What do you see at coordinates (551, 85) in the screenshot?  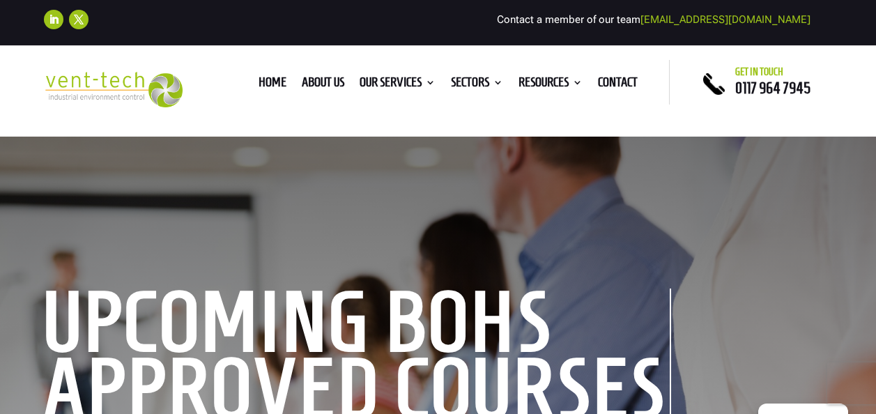 I see `a: Resources` at bounding box center [551, 85].